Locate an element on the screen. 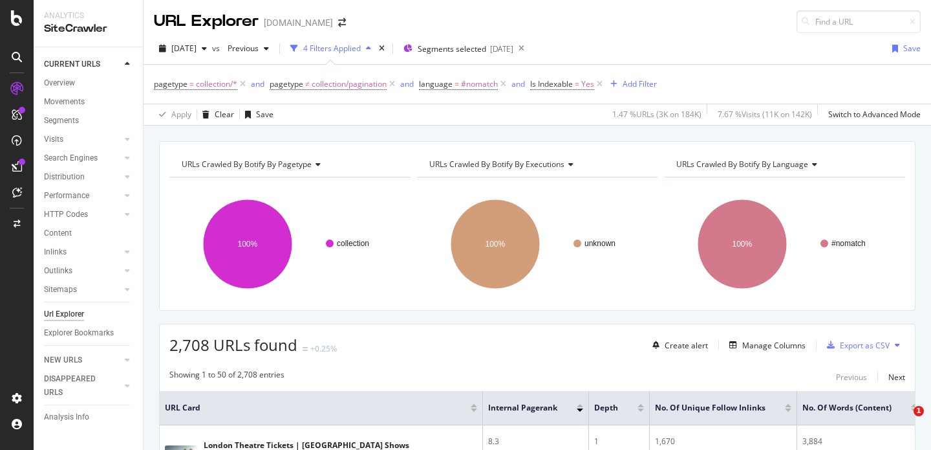 The image size is (931, 450). div: Analytics is located at coordinates (88, 16).